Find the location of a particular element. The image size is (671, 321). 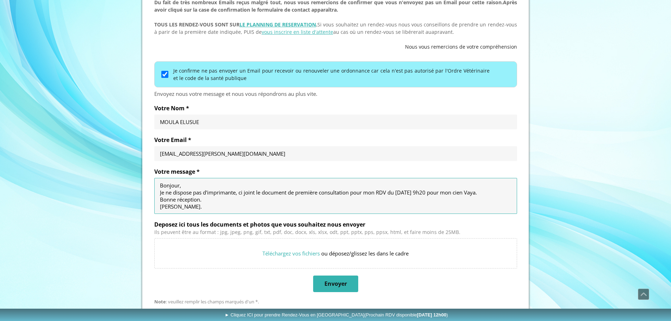

div: Ils peuvent être au format : jpg, jpeg, png, gif, txt, pdf, doc, docx, xls, xlsx, odt, ppt, pptx,... is located at coordinates (335, 232).